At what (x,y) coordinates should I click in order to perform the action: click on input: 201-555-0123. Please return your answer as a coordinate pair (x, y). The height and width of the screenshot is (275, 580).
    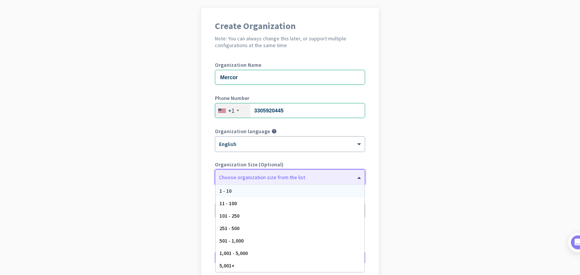
    Looking at the image, I should click on (290, 111).